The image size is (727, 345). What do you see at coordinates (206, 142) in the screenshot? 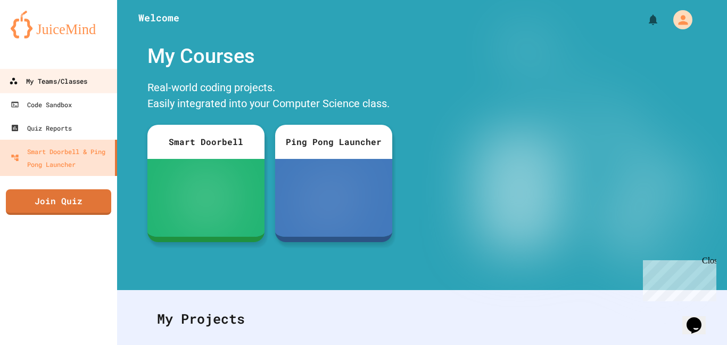
I see `div: Smart Doorbell` at bounding box center [206, 142].